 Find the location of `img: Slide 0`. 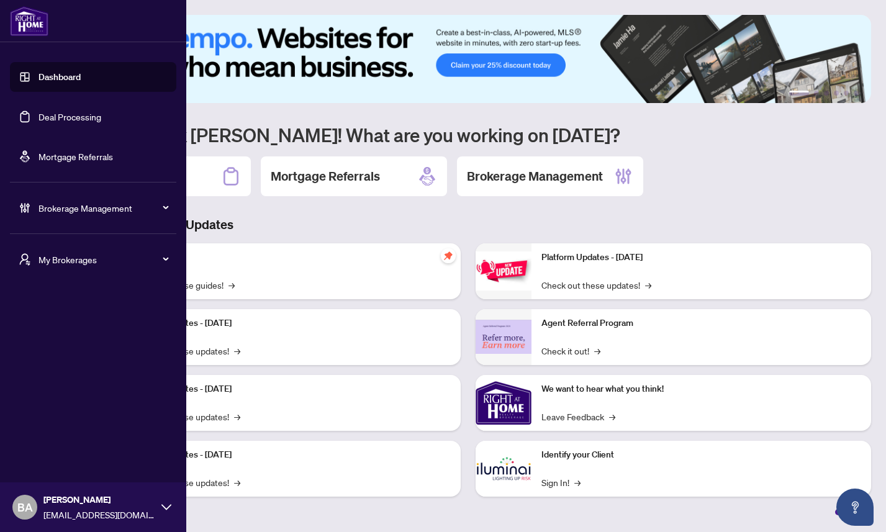

img: Slide 0 is located at coordinates (467, 59).